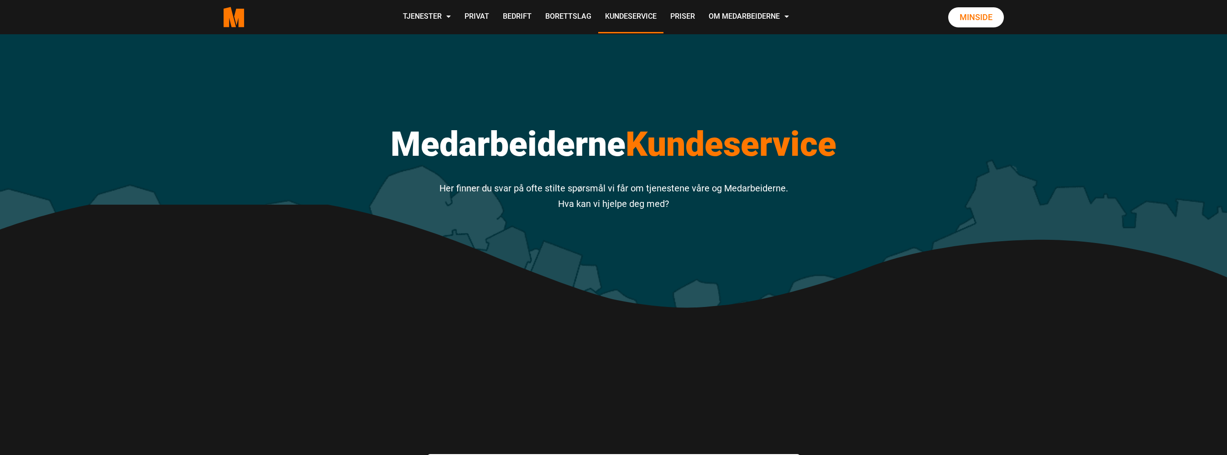 Image resolution: width=1227 pixels, height=455 pixels. I want to click on a: Minside, so click(976, 17).